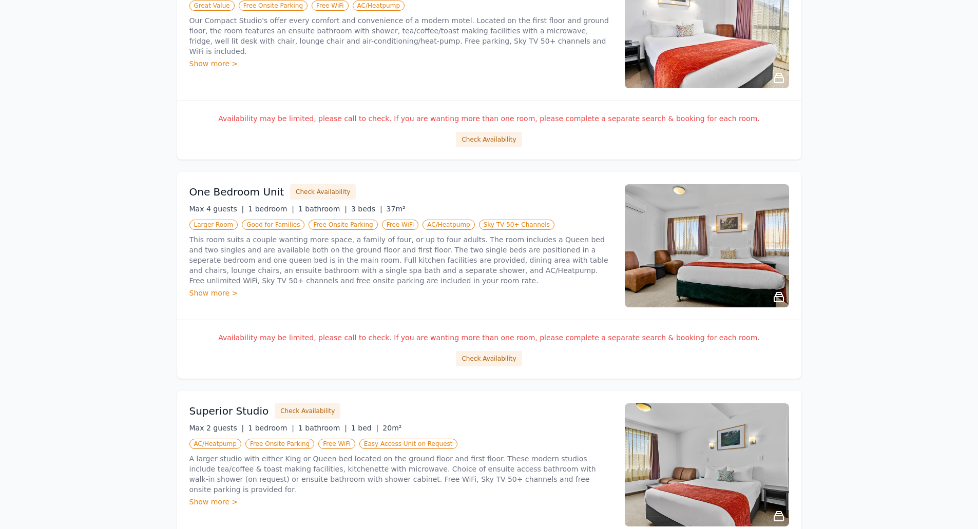 The image size is (978, 529). Describe the element at coordinates (367, 209) in the screenshot. I see `span: 3 beds |` at that location.